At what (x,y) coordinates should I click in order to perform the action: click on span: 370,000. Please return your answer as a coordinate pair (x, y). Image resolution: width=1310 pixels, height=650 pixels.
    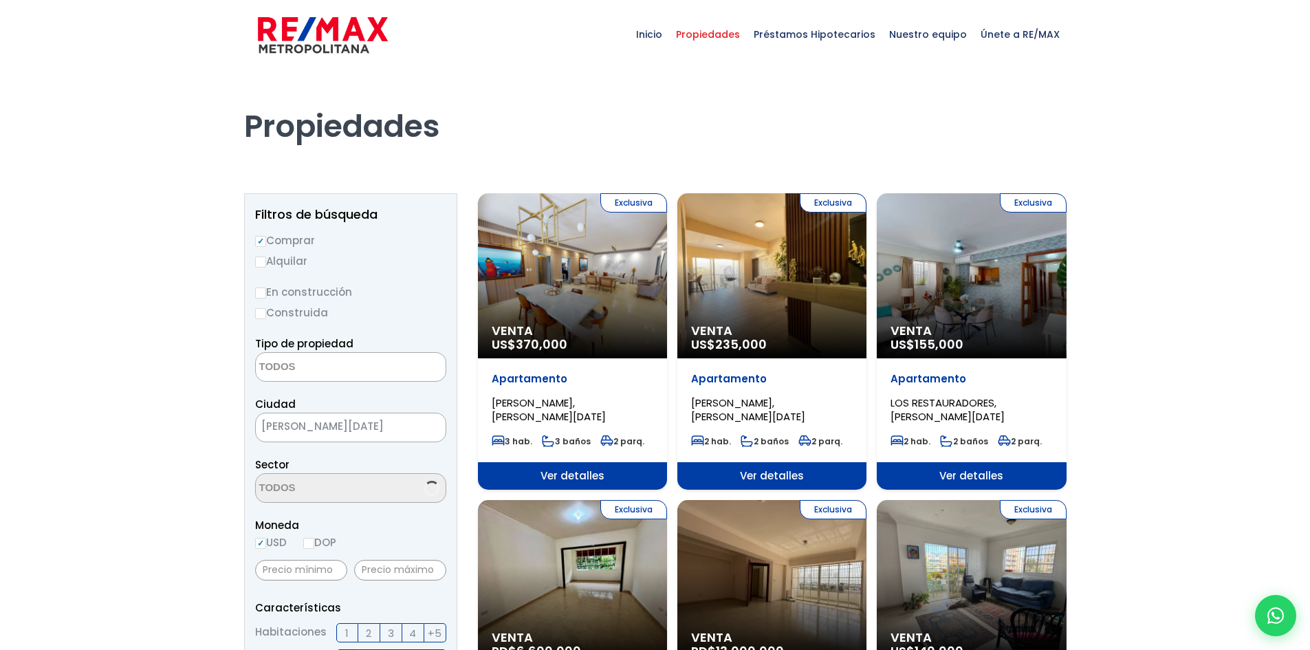
    Looking at the image, I should click on (541, 344).